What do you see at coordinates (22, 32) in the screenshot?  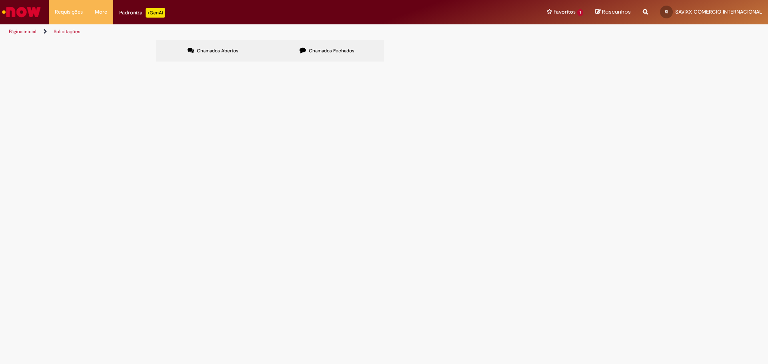 I see `a: Página inicial` at bounding box center [22, 32].